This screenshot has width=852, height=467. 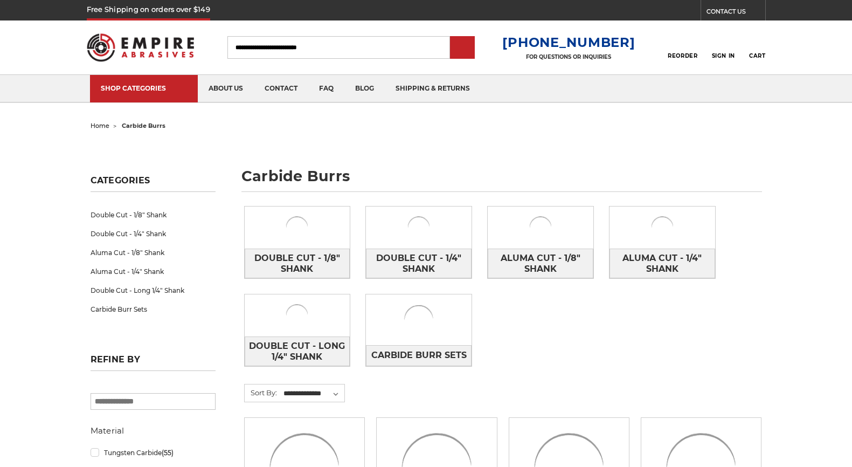 I want to click on span: Cart, so click(x=757, y=56).